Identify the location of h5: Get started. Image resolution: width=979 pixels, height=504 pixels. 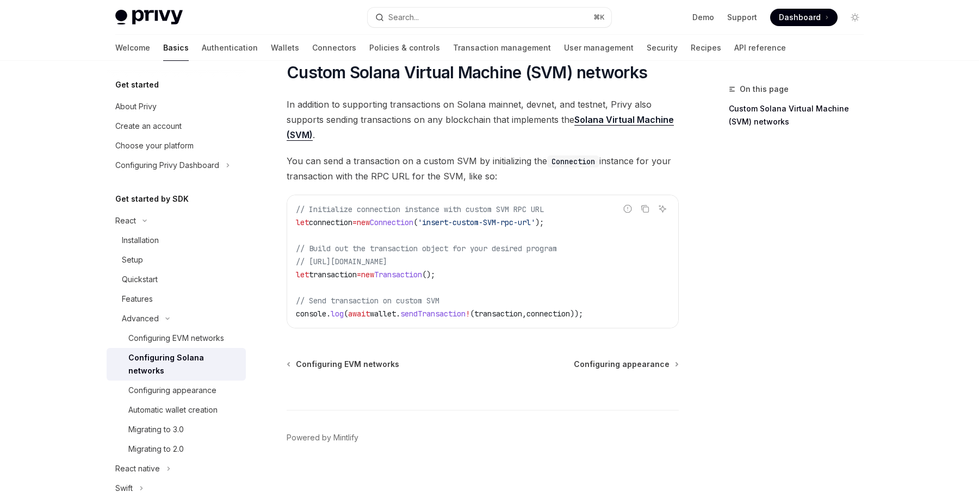
(137, 85).